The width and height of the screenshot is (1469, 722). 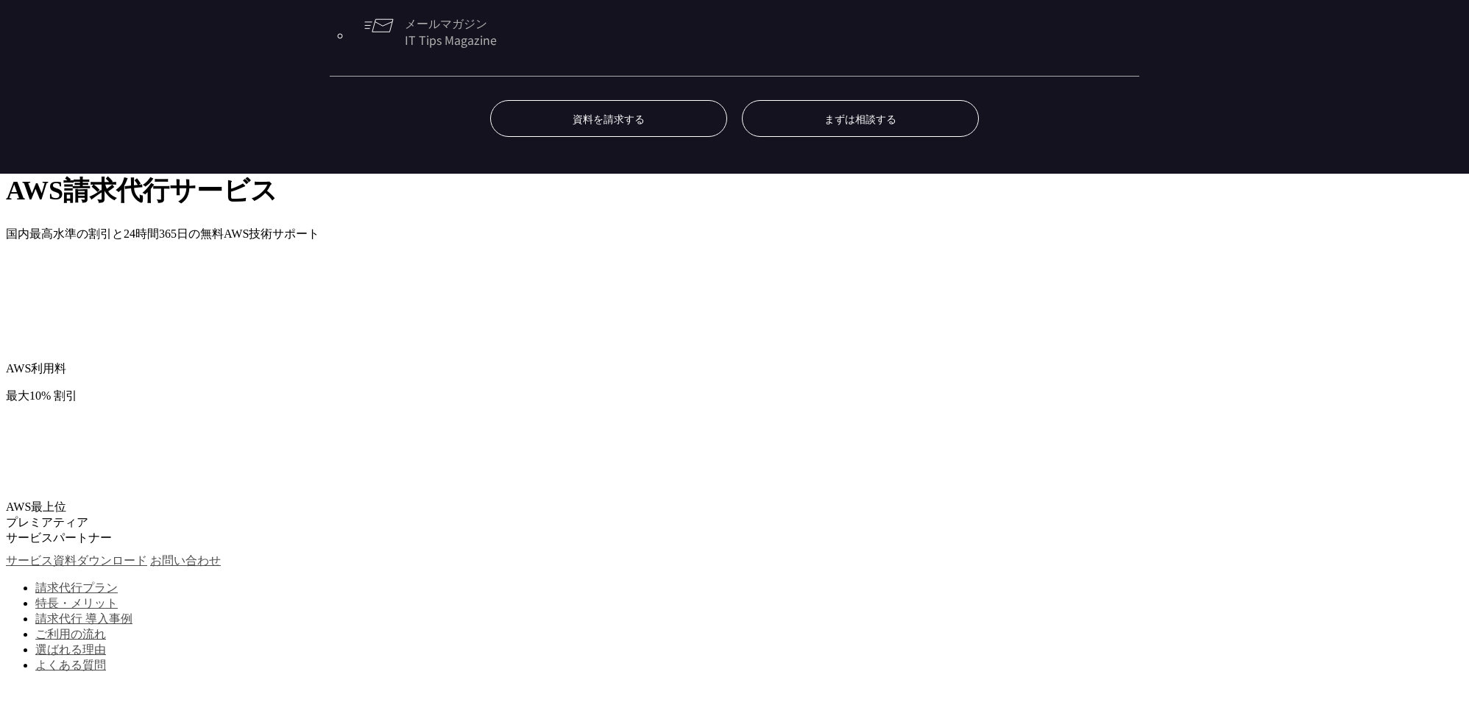 I want to click on a: 請求代行 導入事例, so click(x=84, y=618).